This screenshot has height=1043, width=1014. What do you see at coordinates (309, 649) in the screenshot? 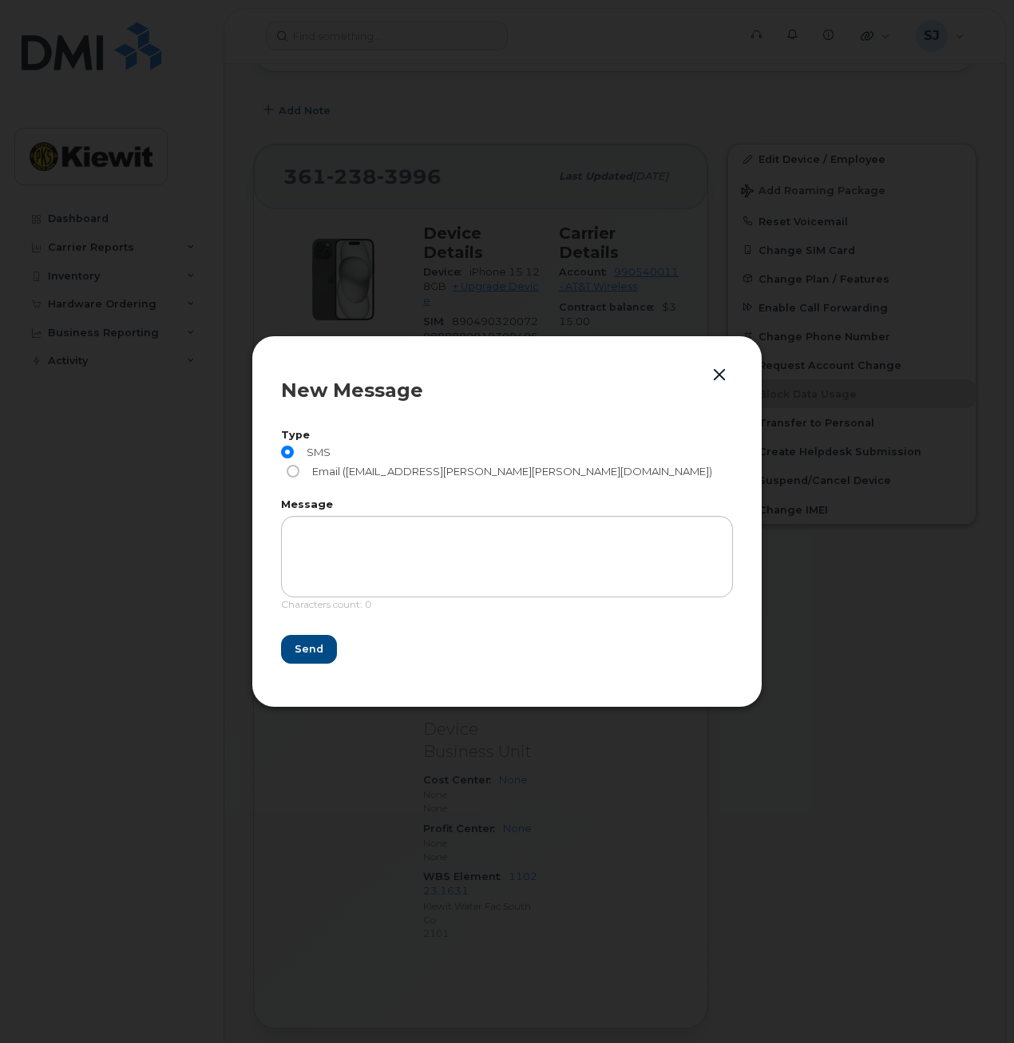
I see `span: Send` at bounding box center [309, 649].